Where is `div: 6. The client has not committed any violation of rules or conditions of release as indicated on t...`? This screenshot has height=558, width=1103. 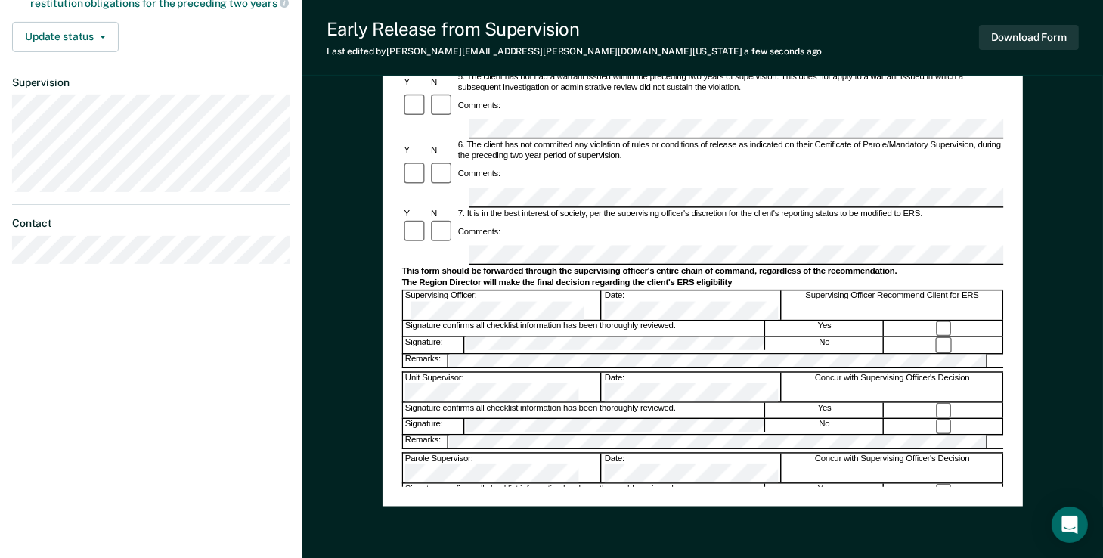 div: 6. The client has not committed any violation of rules or conditions of release as indicated on t... is located at coordinates (730, 150).